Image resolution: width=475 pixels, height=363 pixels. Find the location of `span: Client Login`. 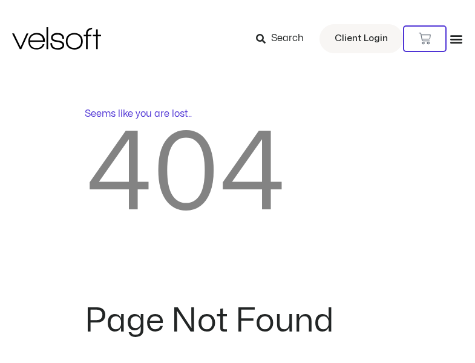

span: Client Login is located at coordinates (361, 39).